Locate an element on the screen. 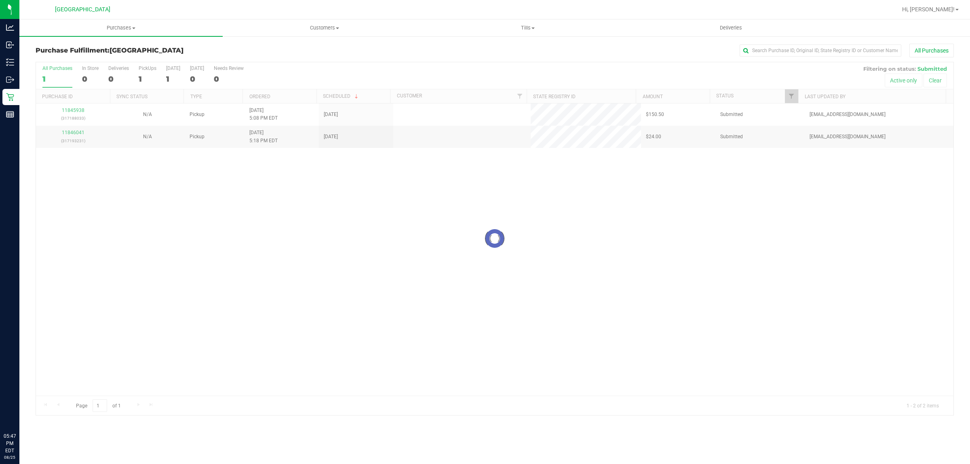 The width and height of the screenshot is (970, 464). a: Deliveries is located at coordinates (731, 28).